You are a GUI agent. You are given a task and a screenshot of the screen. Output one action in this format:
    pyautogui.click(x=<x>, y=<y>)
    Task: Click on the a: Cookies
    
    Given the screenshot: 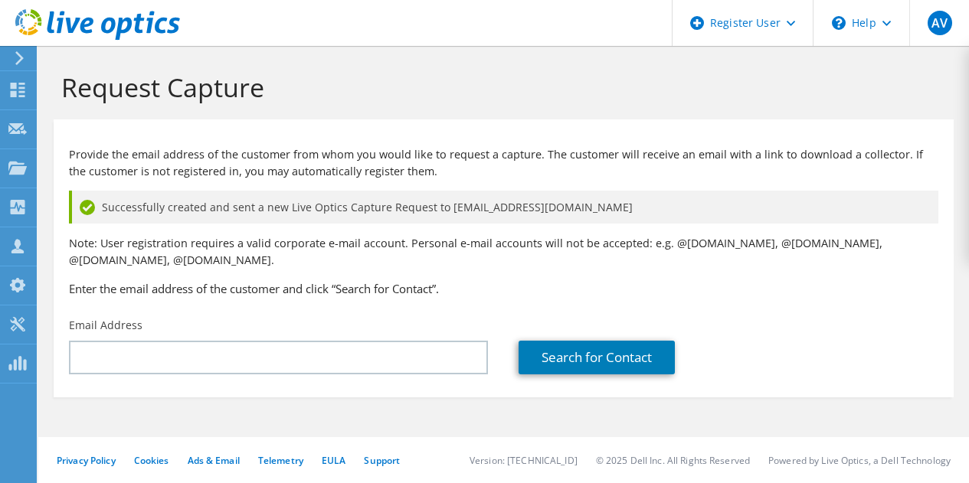 What is the action you would take?
    pyautogui.click(x=152, y=460)
    